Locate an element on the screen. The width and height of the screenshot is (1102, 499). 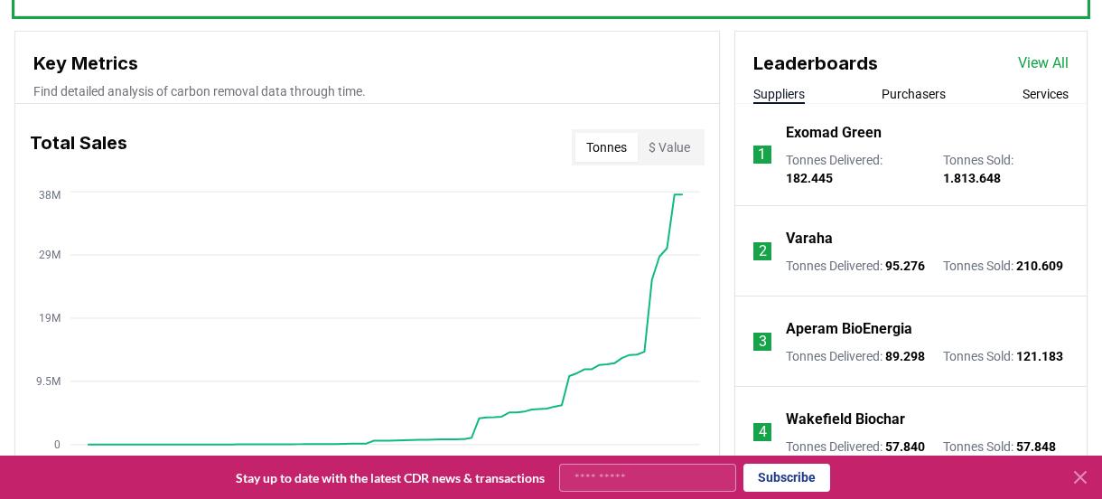
tspan: 29M is located at coordinates (50, 255).